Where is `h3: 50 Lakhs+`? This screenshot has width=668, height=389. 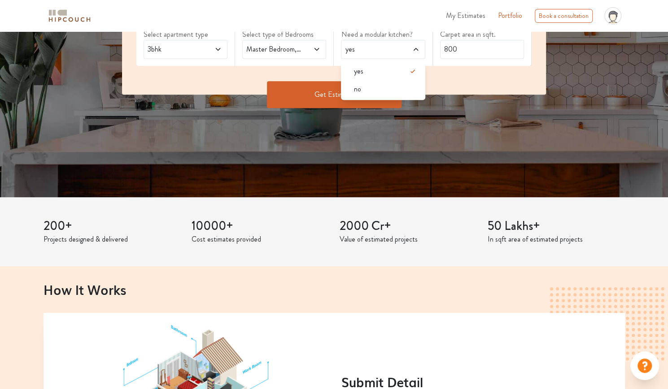
h3: 50 Lakhs+ is located at coordinates (556, 227).